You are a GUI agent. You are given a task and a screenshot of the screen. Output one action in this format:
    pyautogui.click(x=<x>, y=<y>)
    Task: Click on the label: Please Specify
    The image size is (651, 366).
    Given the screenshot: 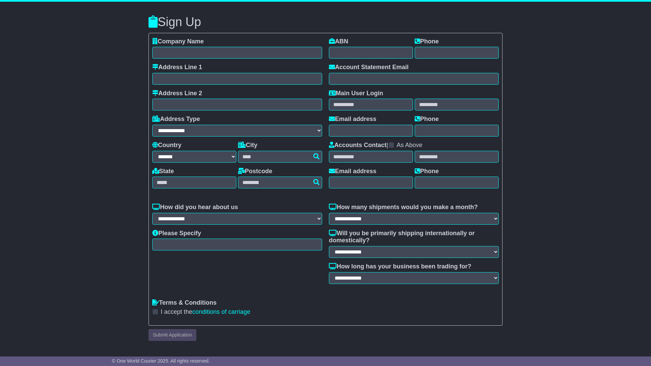 What is the action you would take?
    pyautogui.click(x=177, y=233)
    